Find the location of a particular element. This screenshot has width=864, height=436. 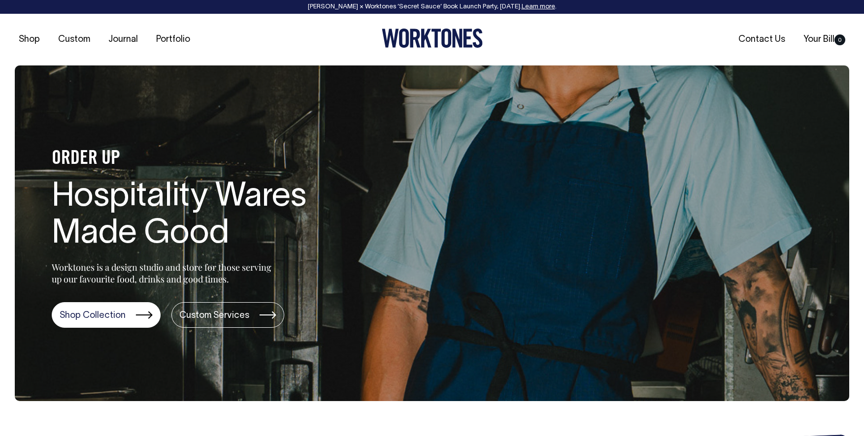

h4: ORDER UP is located at coordinates (209, 159).